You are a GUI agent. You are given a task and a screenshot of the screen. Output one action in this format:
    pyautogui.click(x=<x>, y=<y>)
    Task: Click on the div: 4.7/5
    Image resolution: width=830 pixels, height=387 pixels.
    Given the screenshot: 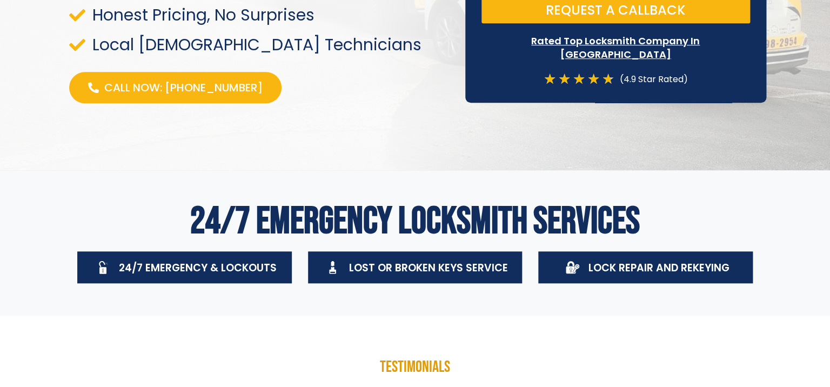 What is the action you would take?
    pyautogui.click(x=578, y=79)
    